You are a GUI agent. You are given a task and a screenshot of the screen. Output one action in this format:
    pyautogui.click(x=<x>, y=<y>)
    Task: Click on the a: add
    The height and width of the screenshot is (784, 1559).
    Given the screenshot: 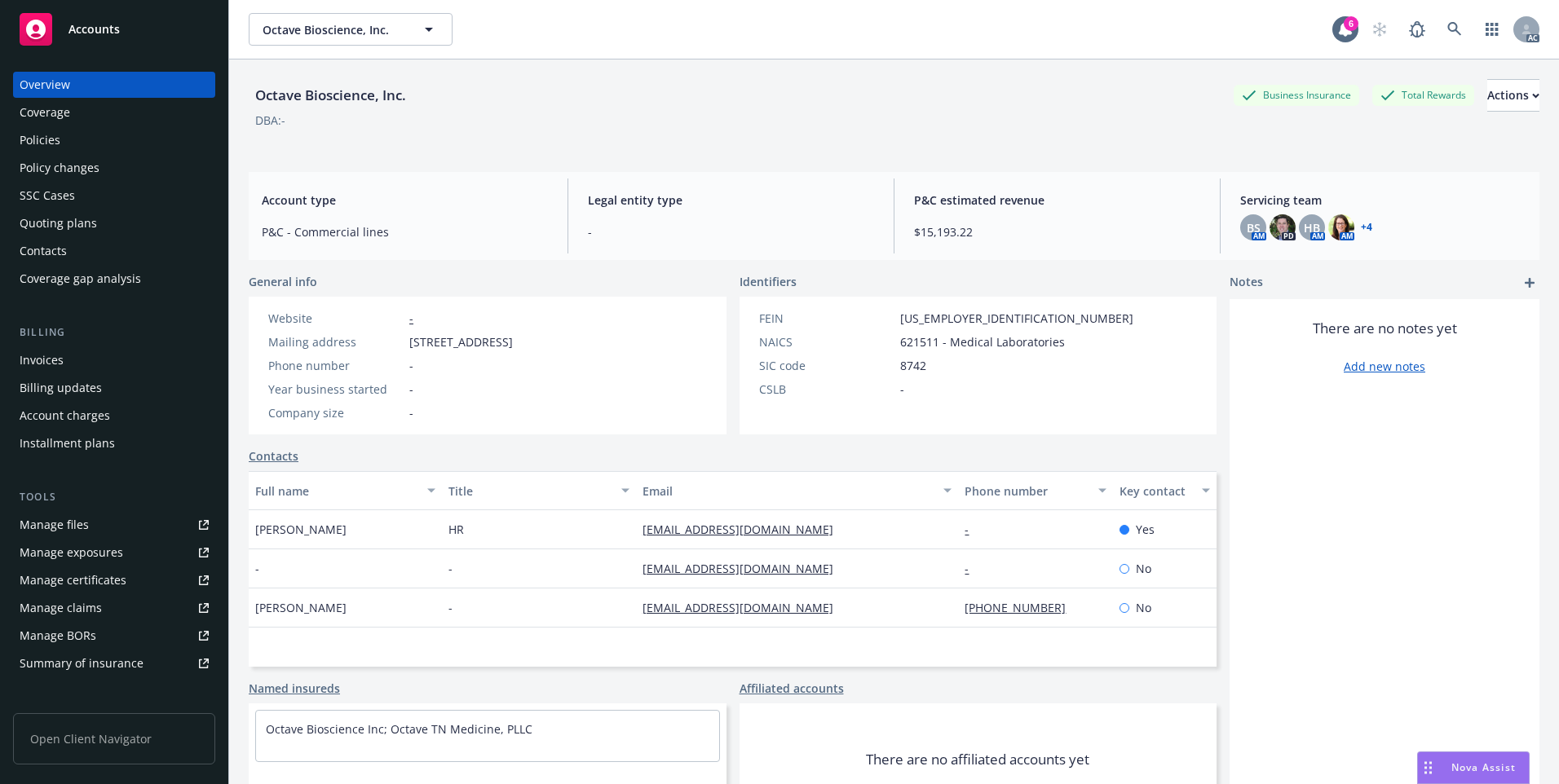 What is the action you would take?
    pyautogui.click(x=1530, y=283)
    